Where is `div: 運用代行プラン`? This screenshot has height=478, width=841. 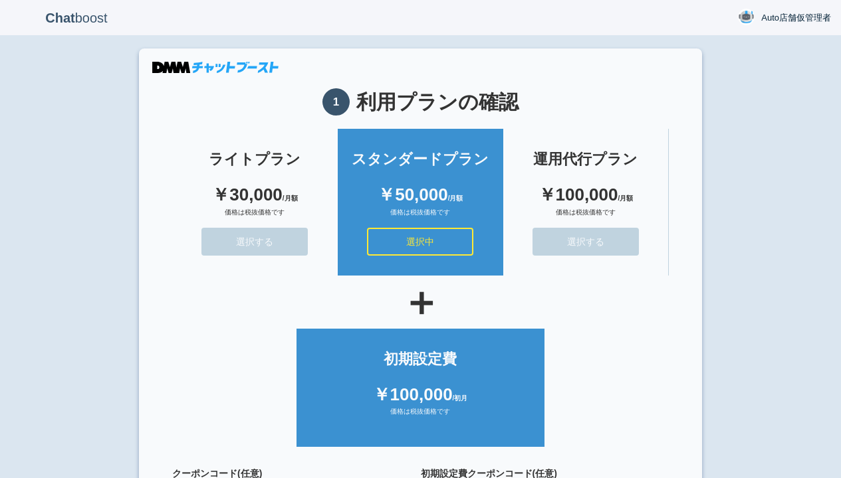 div: 運用代行プラン is located at coordinates (585, 159).